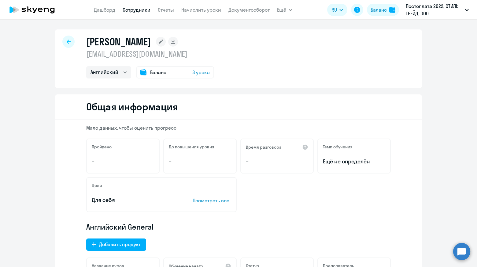 The width and height of the screenshot is (477, 267). What do you see at coordinates (239, 128) in the screenshot?
I see `p: Мало данных, чтобы оценить прогресс` at bounding box center [239, 128].